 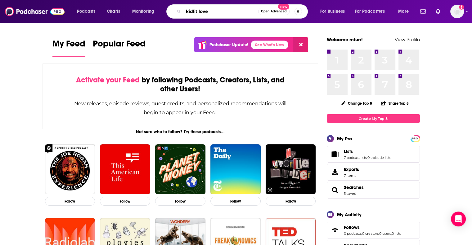 What do you see at coordinates (180, 108) in the screenshot?
I see `div: New releases, episode reviews, guest credits, and personalized recommendations will begin to appe...` at bounding box center [180, 108].